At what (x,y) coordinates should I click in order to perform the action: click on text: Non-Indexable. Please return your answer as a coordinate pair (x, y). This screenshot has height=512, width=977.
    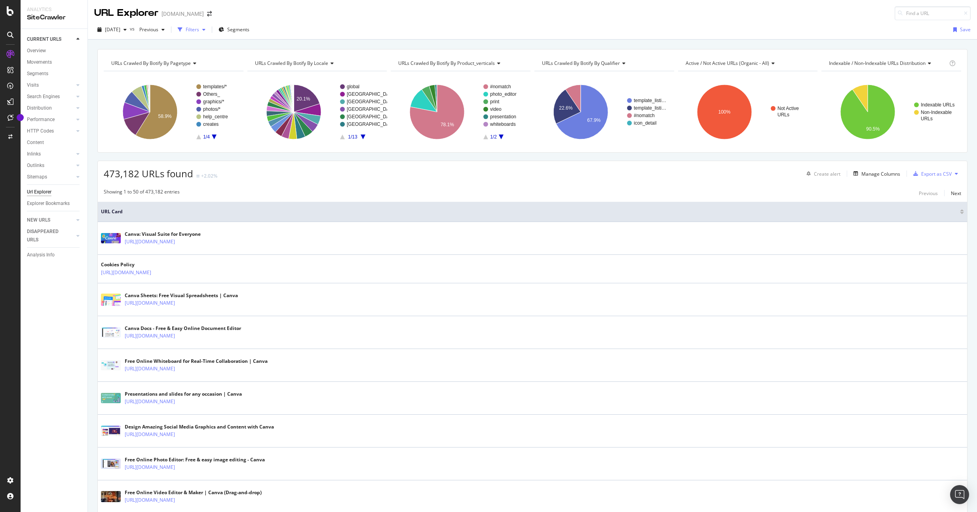
    Looking at the image, I should click on (936, 112).